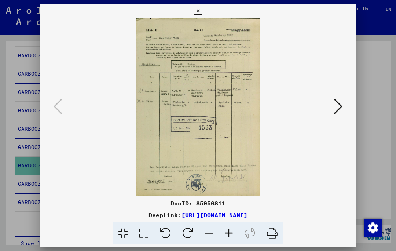 The height and width of the screenshot is (251, 396). I want to click on div: DocID: 85950811, so click(198, 203).